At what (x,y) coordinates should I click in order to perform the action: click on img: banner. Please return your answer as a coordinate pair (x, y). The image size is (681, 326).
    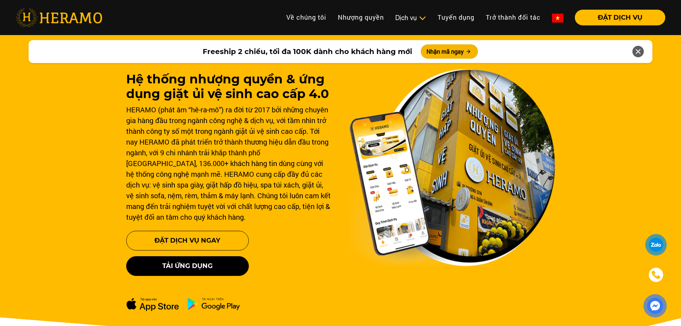
    Looking at the image, I should click on (452, 168).